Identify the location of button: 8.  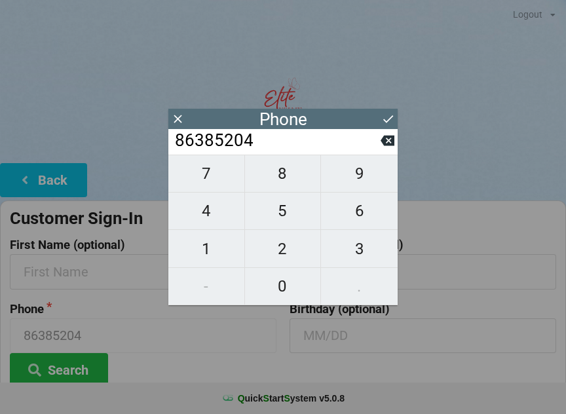
(283, 174).